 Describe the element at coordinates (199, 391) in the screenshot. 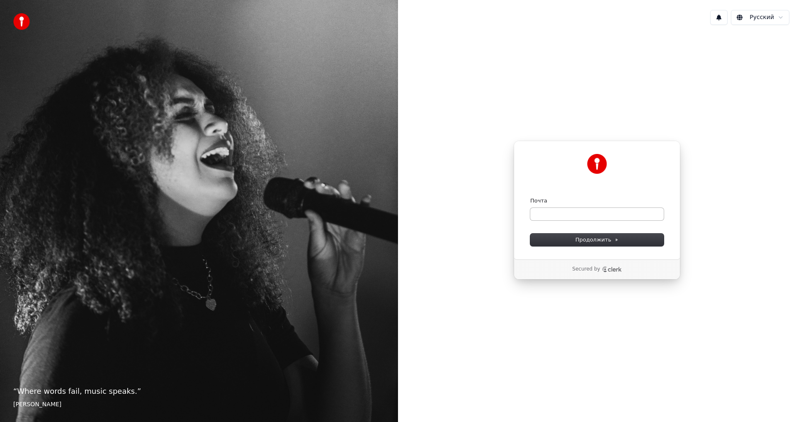

I see `p: “ Where words fail, music speaks. ”` at that location.